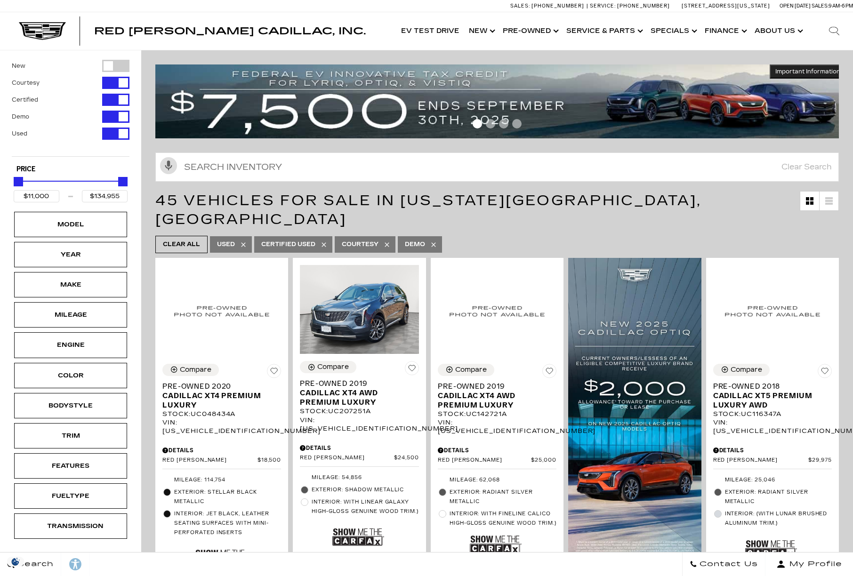 This screenshot has height=576, width=853. I want to click on img: Show Me the CARFAX Badge, so click(358, 537).